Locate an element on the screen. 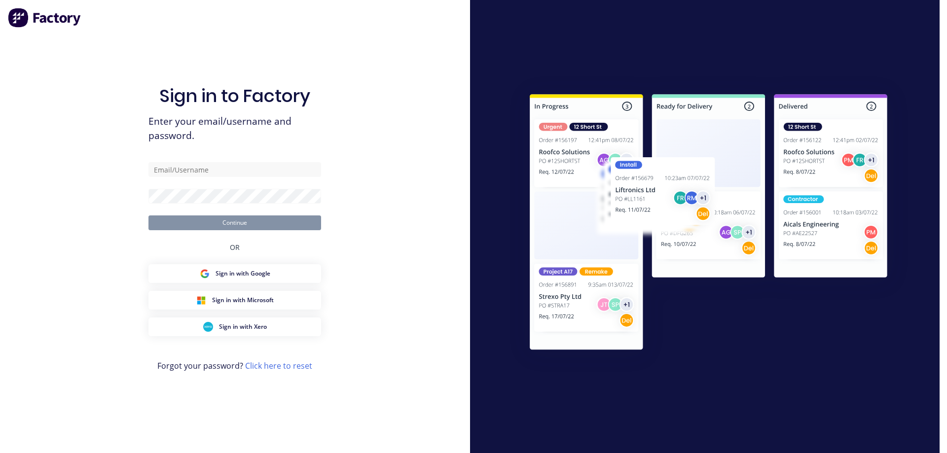 The height and width of the screenshot is (453, 947). span: Sign in with Microsoft is located at coordinates (243, 300).